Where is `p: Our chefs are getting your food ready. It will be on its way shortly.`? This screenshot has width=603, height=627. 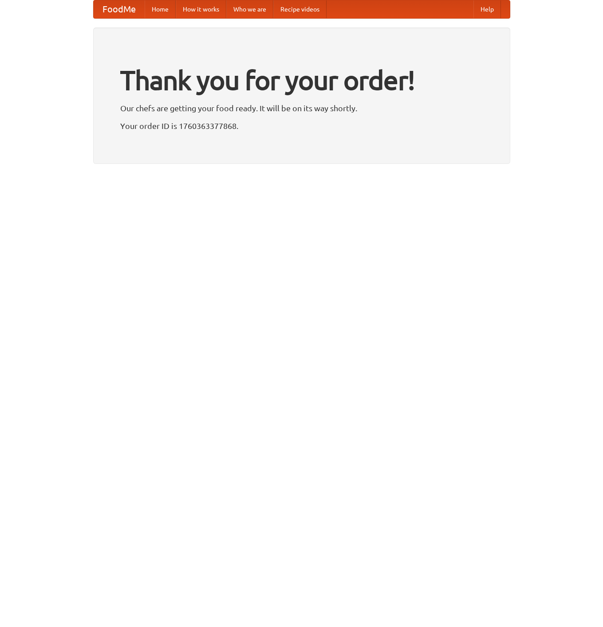 p: Our chefs are getting your food ready. It will be on its way shortly. is located at coordinates (302, 108).